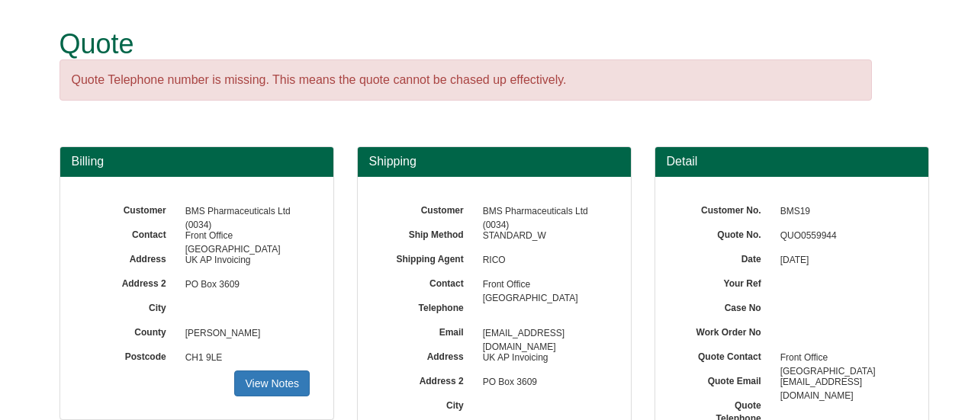  Describe the element at coordinates (197, 162) in the screenshot. I see `h3: Billing` at that location.